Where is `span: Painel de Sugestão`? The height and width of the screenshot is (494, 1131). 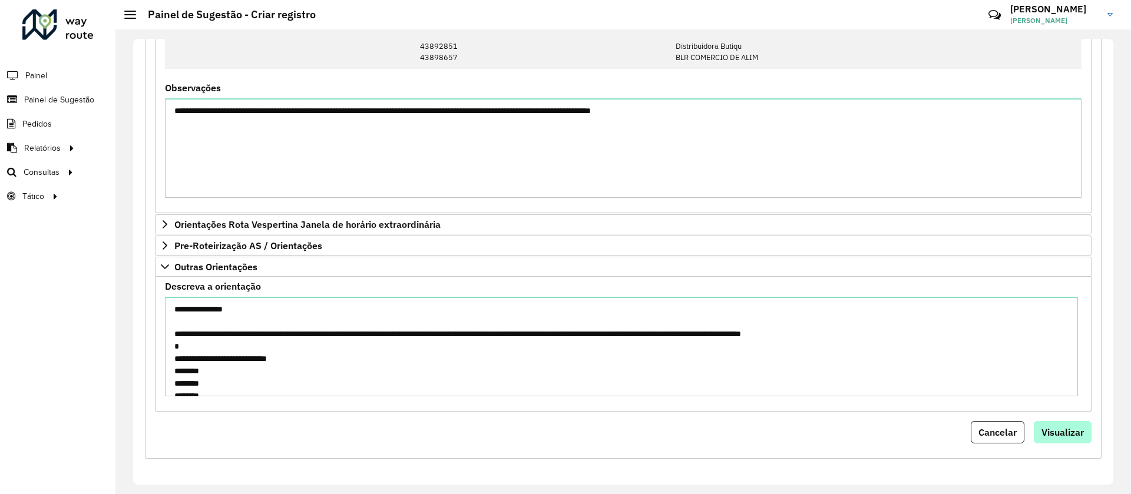 span: Painel de Sugestão is located at coordinates (59, 100).